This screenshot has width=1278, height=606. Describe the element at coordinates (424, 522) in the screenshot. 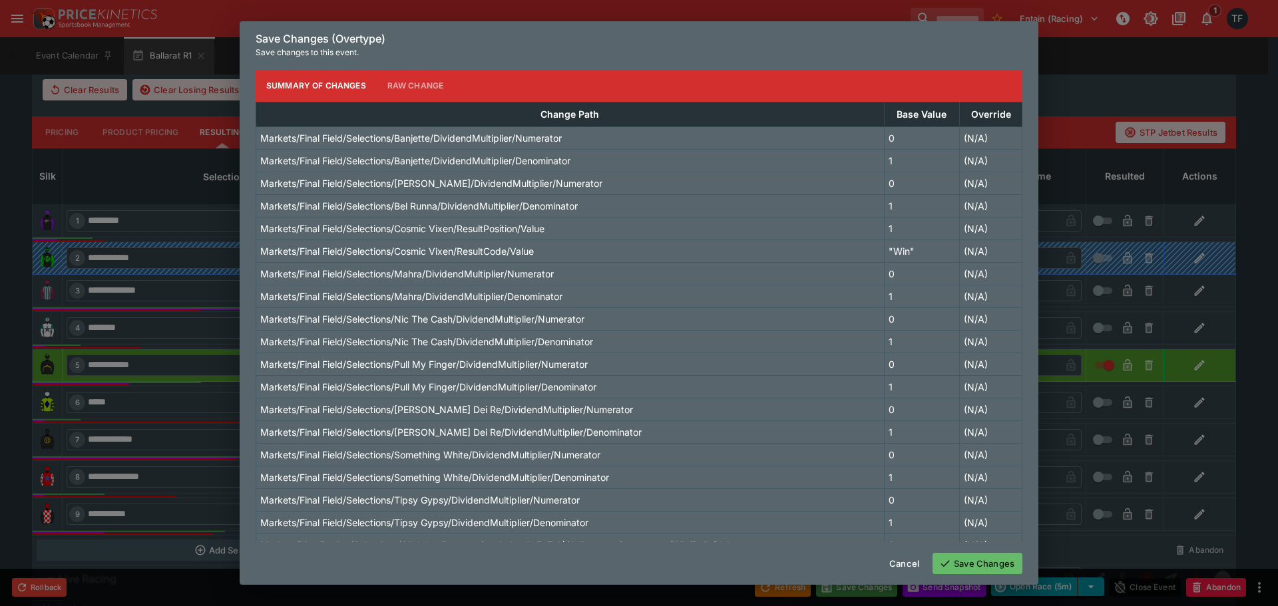

I see `p: Markets/Final Field/Selections/Tipsy Gypsy/DividendMultiplier/Denominator` at that location.